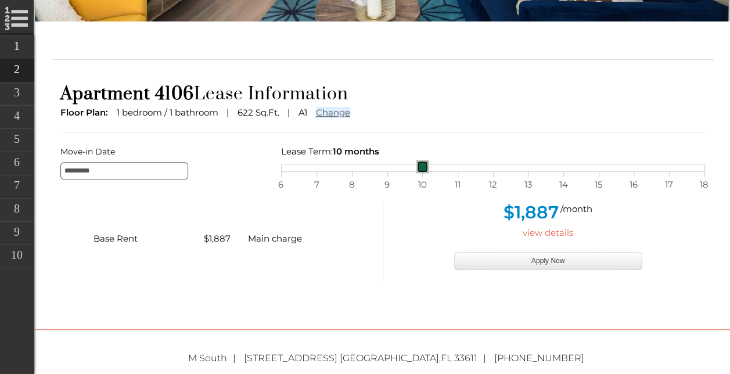 The height and width of the screenshot is (374, 730). What do you see at coordinates (387, 185) in the screenshot?
I see `span: 9` at bounding box center [387, 185].